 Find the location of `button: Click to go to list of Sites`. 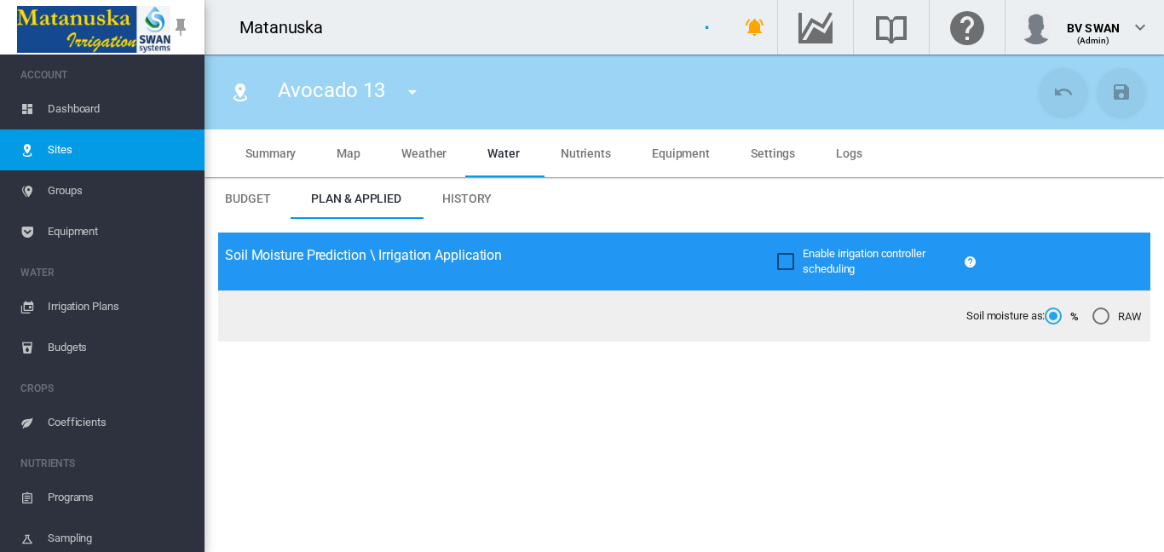

button: Click to go to list of Sites is located at coordinates (240, 92).